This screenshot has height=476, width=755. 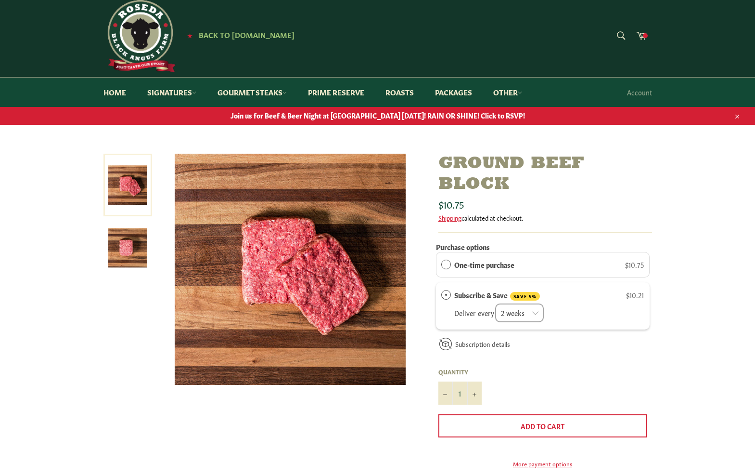 I want to click on button: Increase item quantity by one, so click(x=475, y=393).